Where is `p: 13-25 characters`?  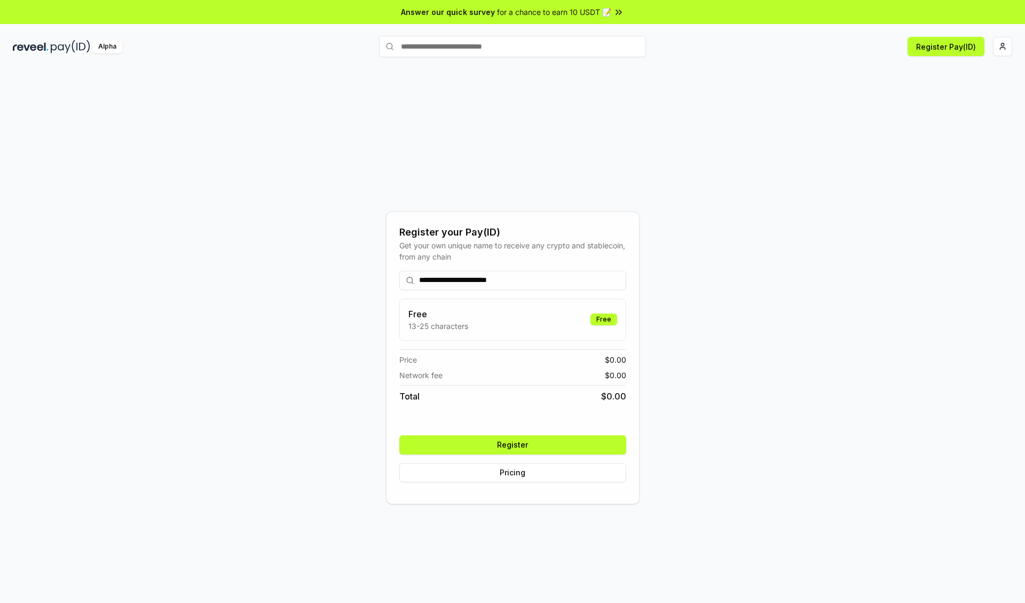
p: 13-25 characters is located at coordinates (438, 326).